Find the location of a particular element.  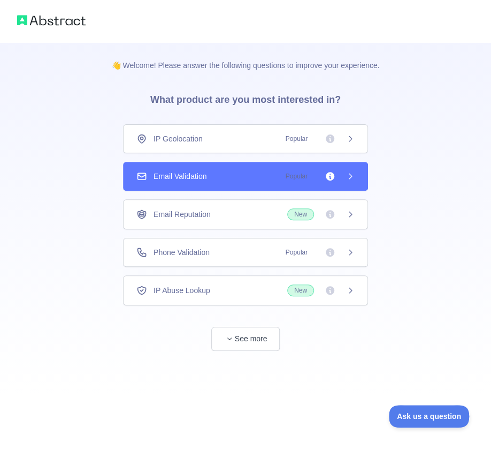

span: Phone Validation is located at coordinates (181, 252).